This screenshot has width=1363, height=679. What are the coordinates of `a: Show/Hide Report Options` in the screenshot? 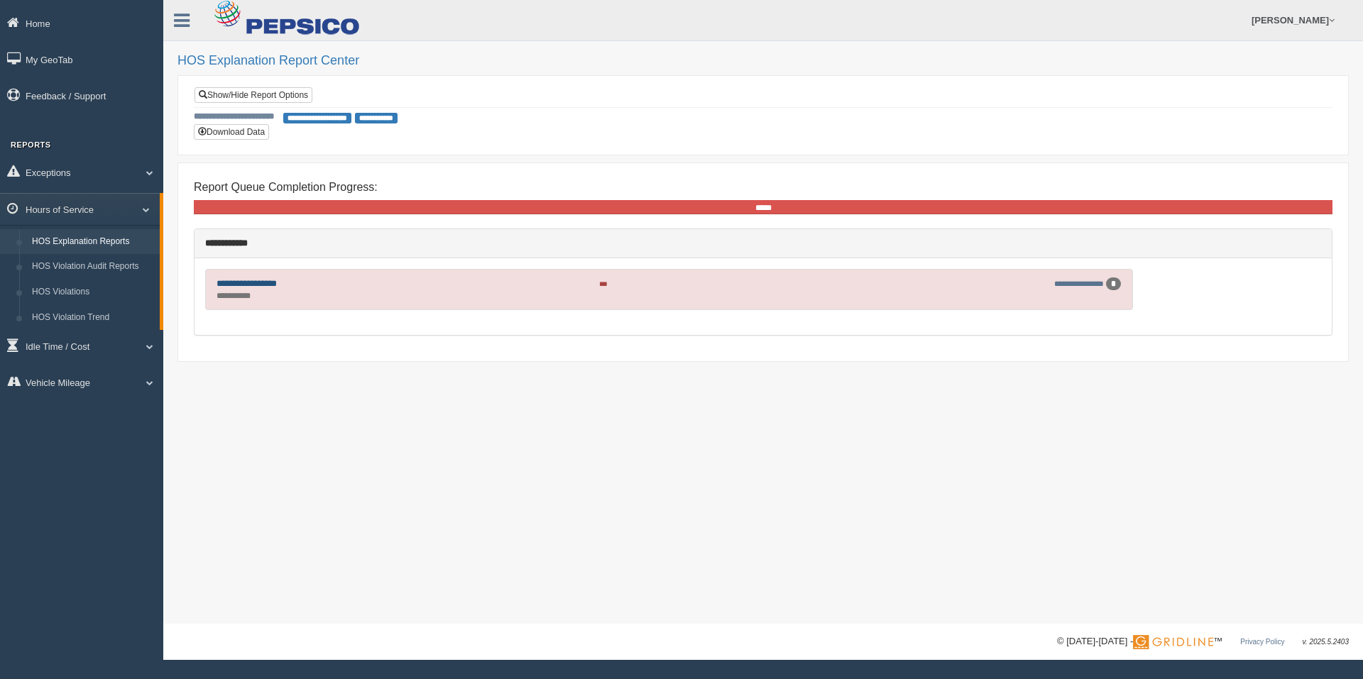 It's located at (253, 95).